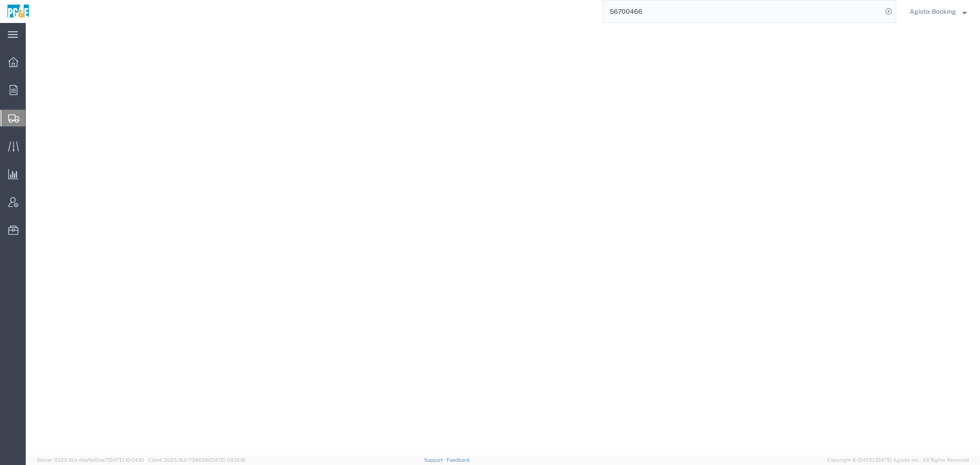 This screenshot has width=980, height=465. I want to click on button: Agistix Booking, so click(938, 11).